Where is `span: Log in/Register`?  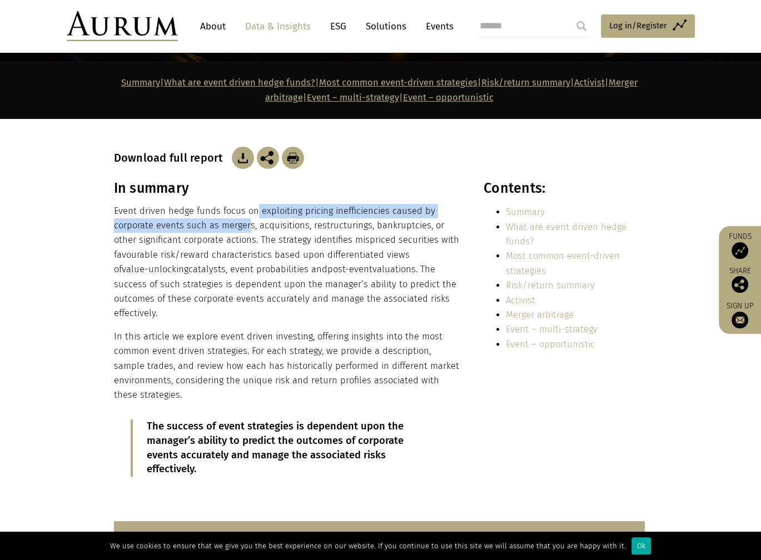 span: Log in/Register is located at coordinates (638, 26).